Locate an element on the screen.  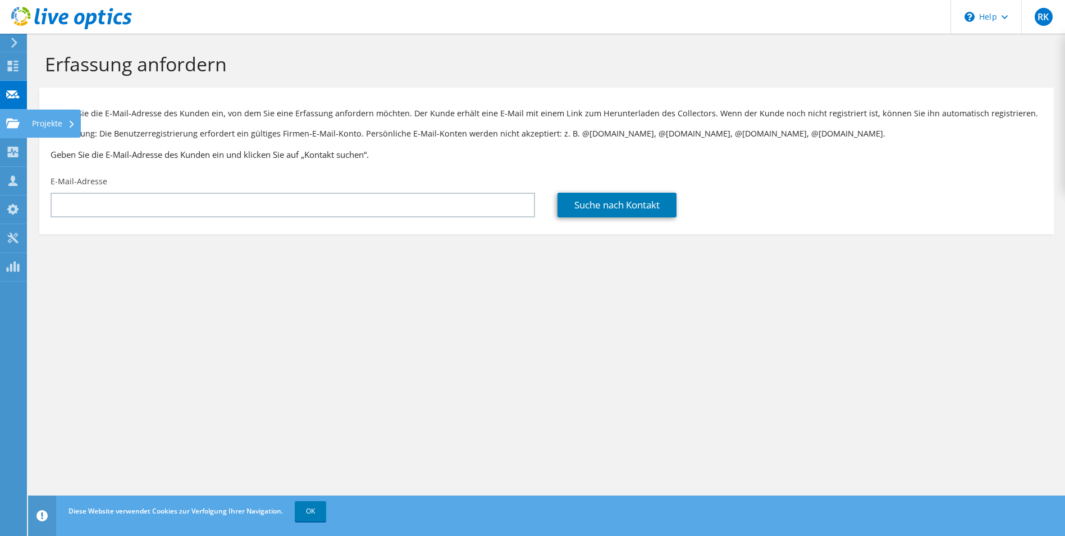
p: Geben Sie die E-Mail-Adresse des Kunden ein, von dem Sie eine Erfassung anfordern möchten. Der Ku... is located at coordinates (546, 113).